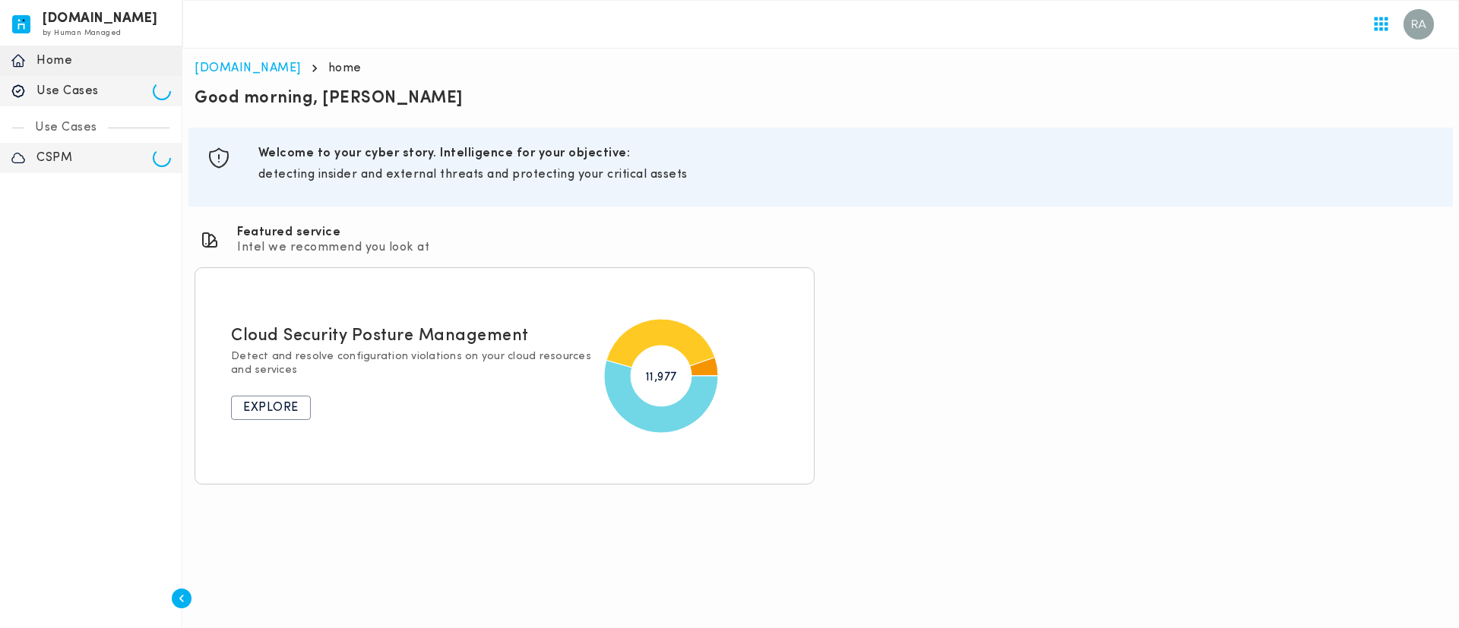  What do you see at coordinates (345, 68) in the screenshot?
I see `p: home` at bounding box center [345, 68].